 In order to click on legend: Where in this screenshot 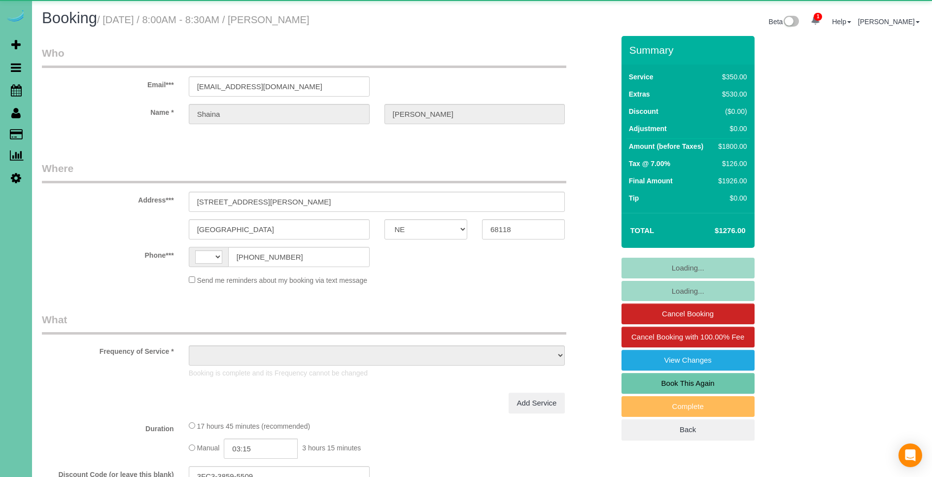, I will do `click(304, 172)`.